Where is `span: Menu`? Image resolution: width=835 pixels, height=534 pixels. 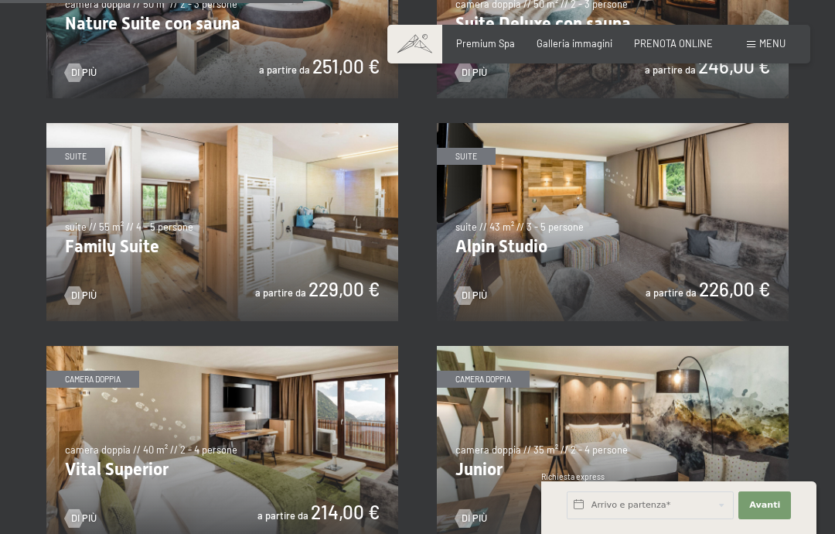 span: Menu is located at coordinates (773, 43).